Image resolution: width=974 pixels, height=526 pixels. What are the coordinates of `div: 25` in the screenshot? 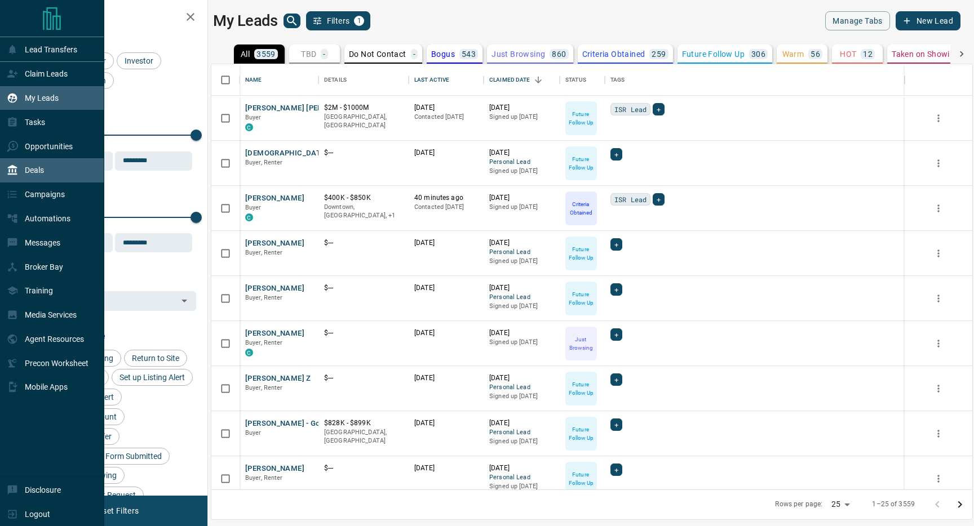 It's located at (840, 504).